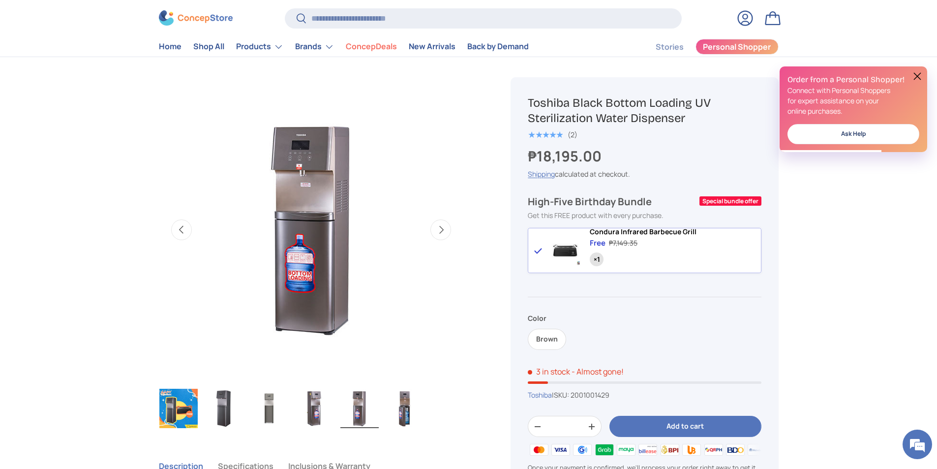  Describe the element at coordinates (613, 202) in the screenshot. I see `div: High-Five Birthday Bundle` at that location.